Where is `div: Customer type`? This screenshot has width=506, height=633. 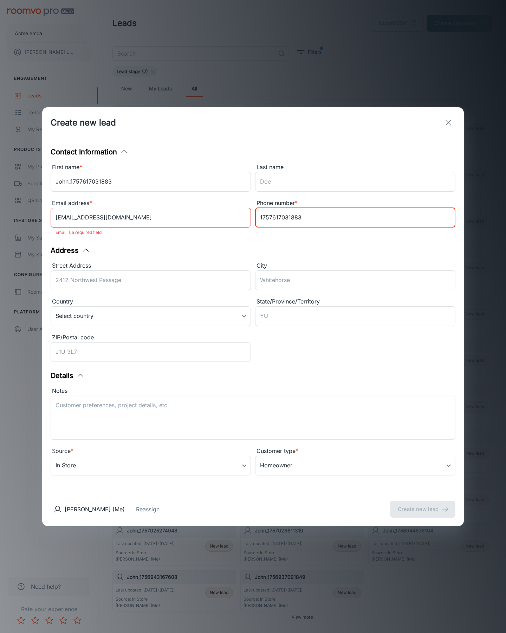
div: Customer type is located at coordinates (355, 451).